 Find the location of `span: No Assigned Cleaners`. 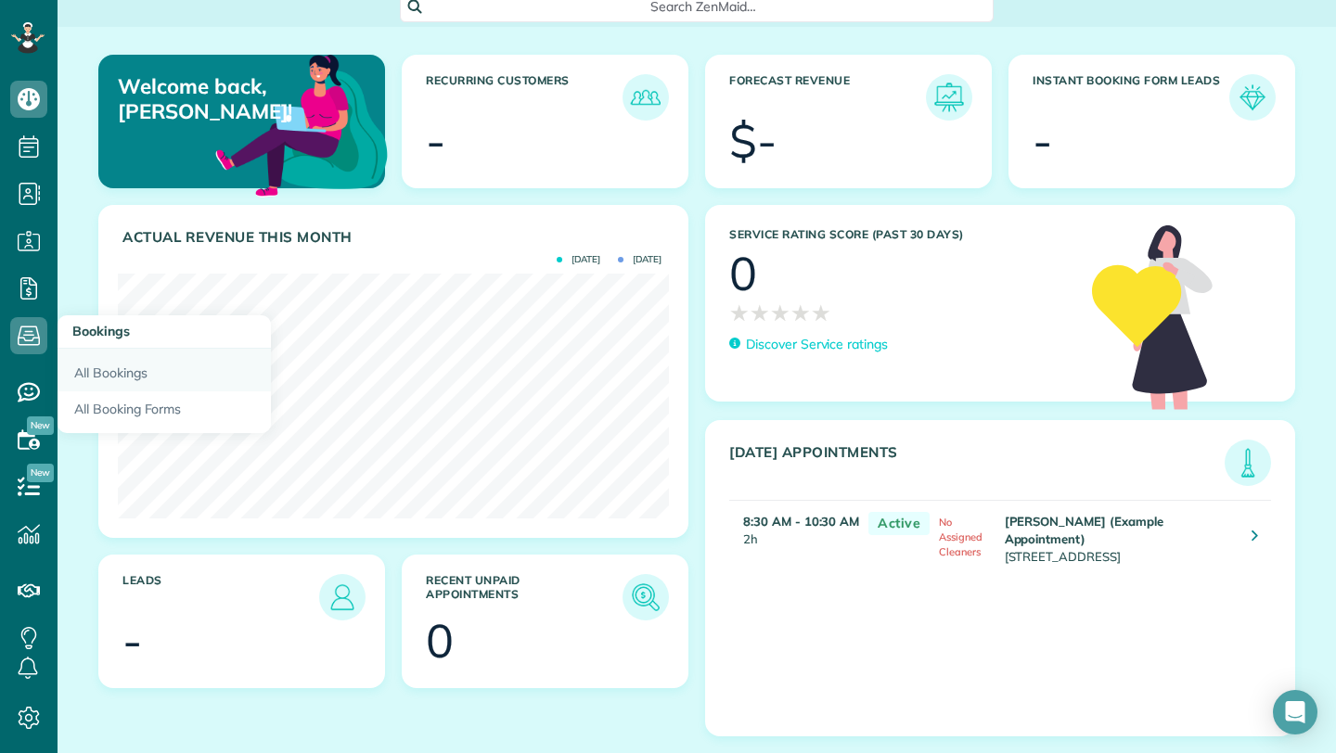

span: No Assigned Cleaners is located at coordinates (960, 537).